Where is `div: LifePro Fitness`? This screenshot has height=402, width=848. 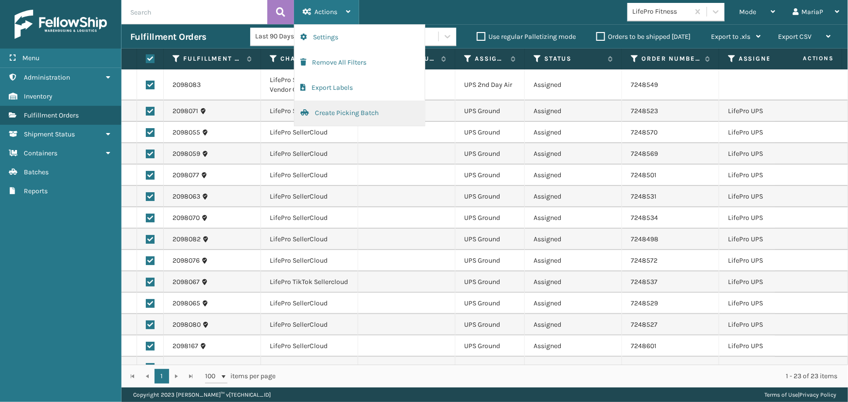
div: LifePro Fitness is located at coordinates (661, 12).